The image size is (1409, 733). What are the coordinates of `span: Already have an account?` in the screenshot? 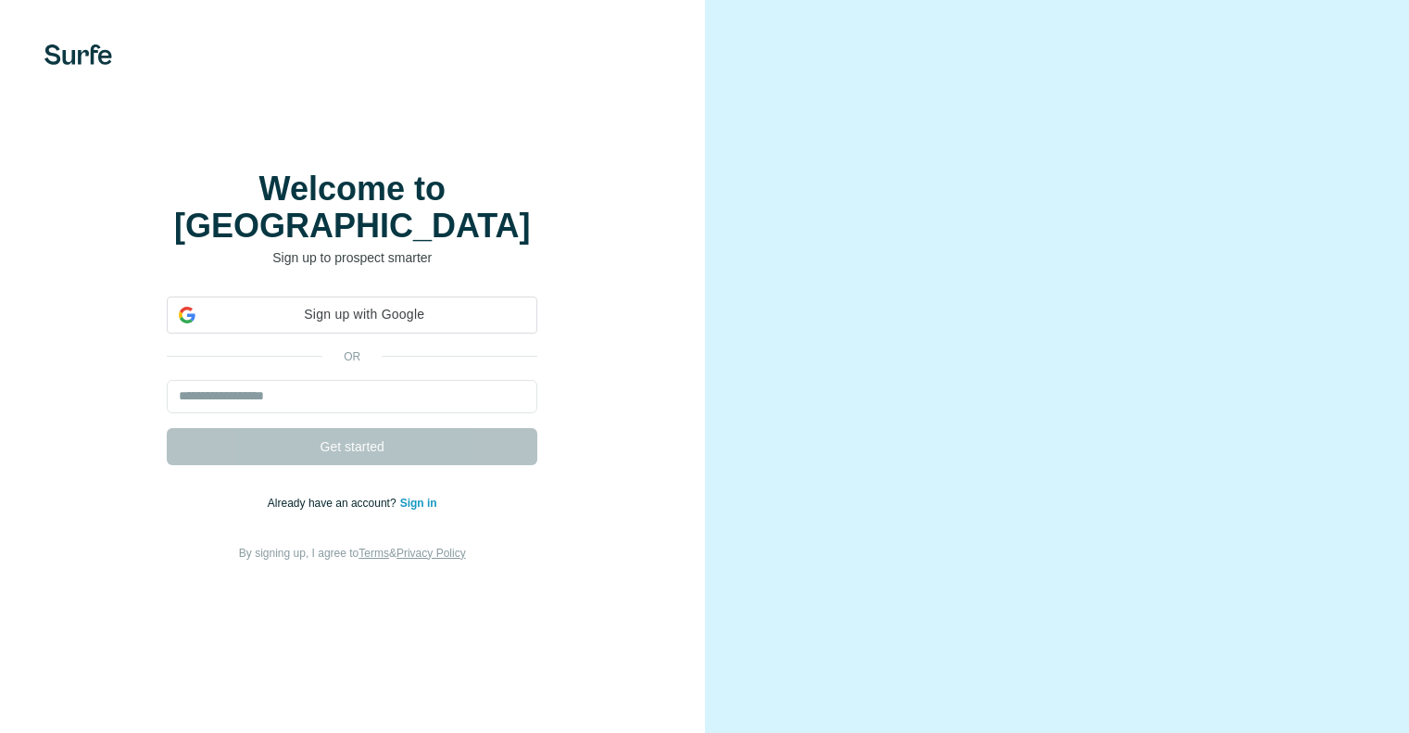 It's located at (333, 503).